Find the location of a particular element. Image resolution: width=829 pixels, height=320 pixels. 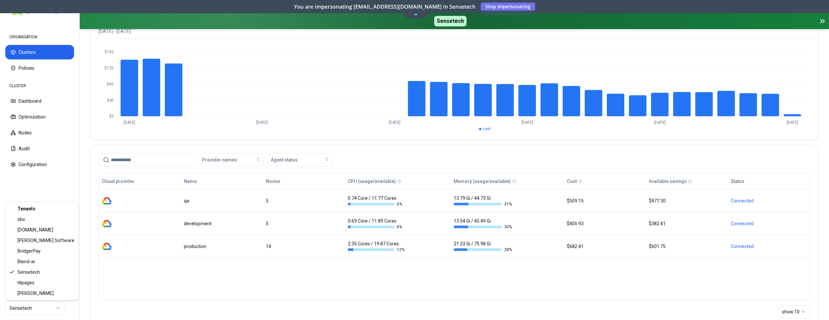

span: Blend-ai is located at coordinates (26, 262).